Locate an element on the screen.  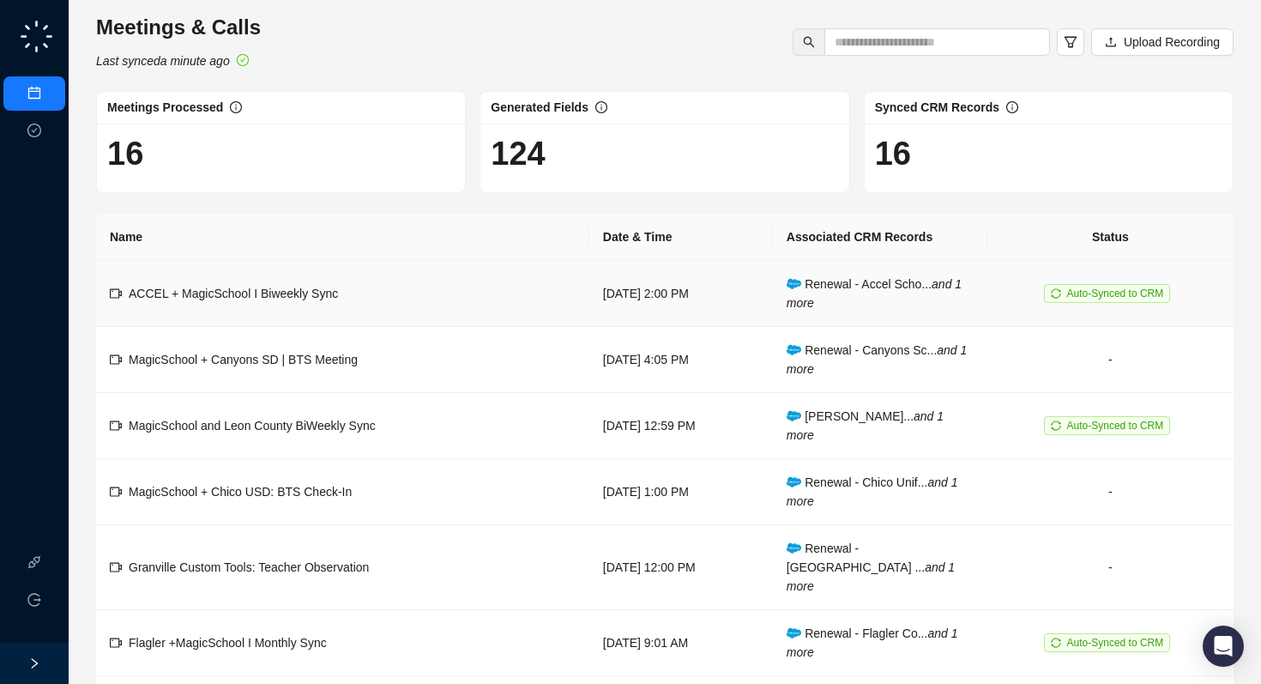
th: Associated CRM Records is located at coordinates (880, 237).